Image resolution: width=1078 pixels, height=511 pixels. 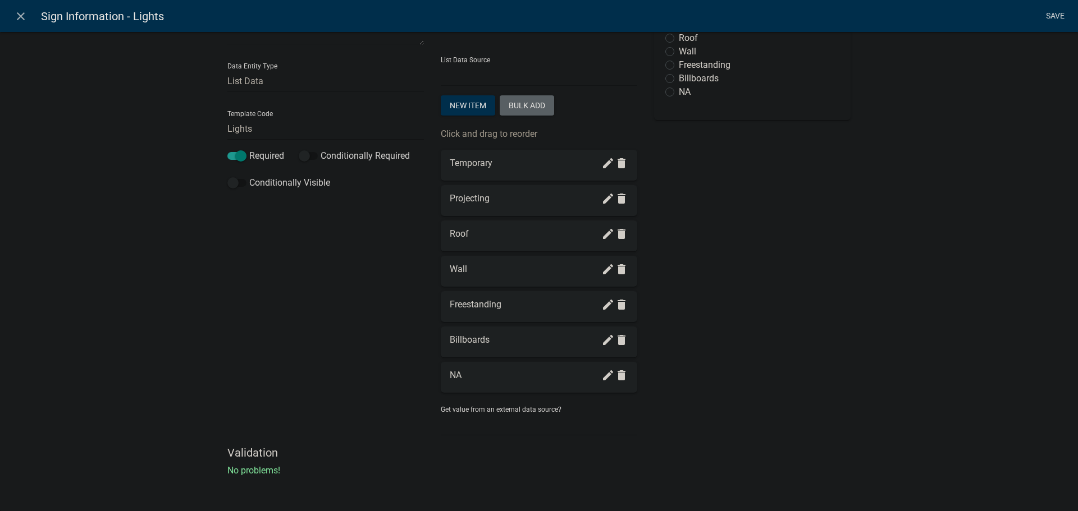 What do you see at coordinates (539, 234) in the screenshot?
I see `div: Roof` at bounding box center [539, 234].